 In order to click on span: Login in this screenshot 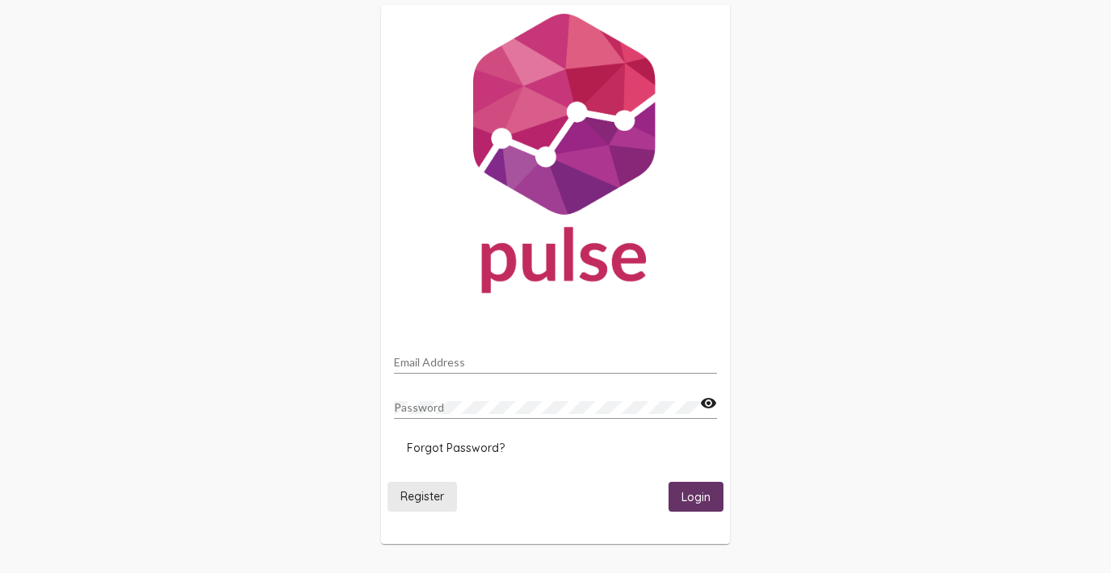, I will do `click(696, 497)`.